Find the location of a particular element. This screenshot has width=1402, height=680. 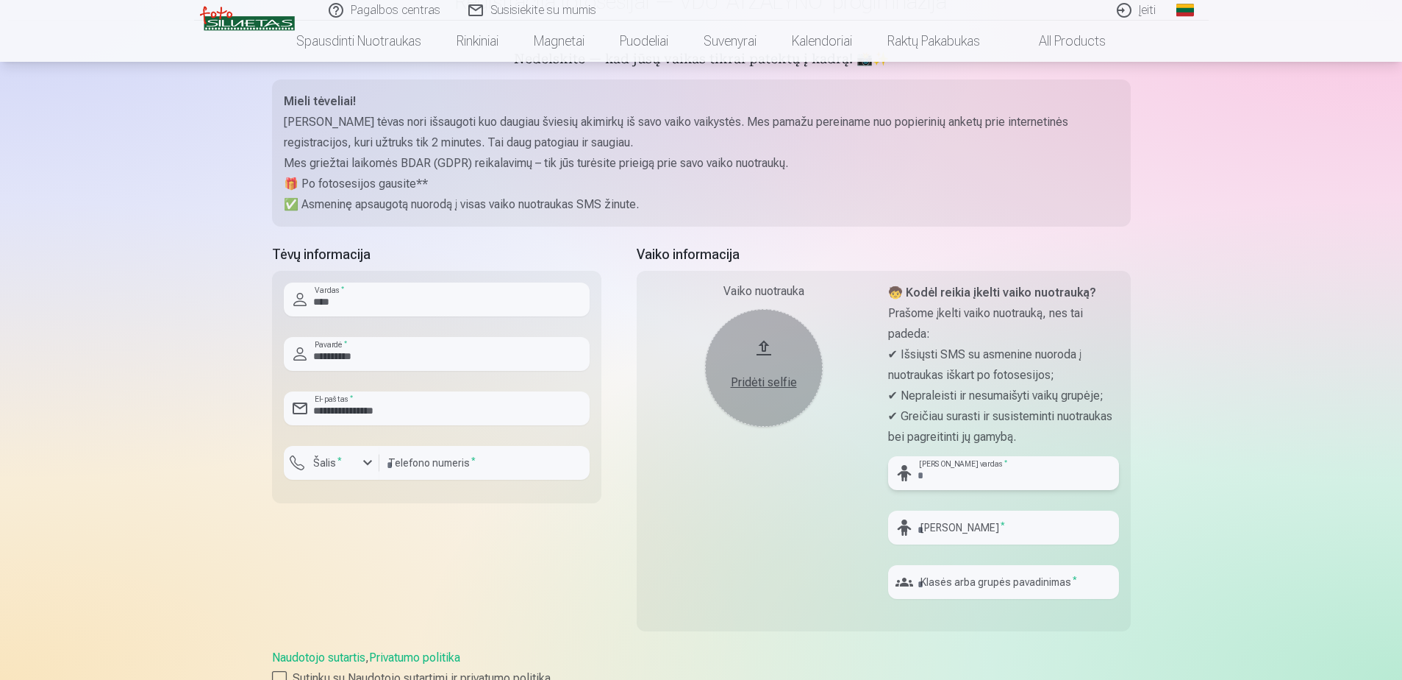

a: Magnetai is located at coordinates (559, 41).